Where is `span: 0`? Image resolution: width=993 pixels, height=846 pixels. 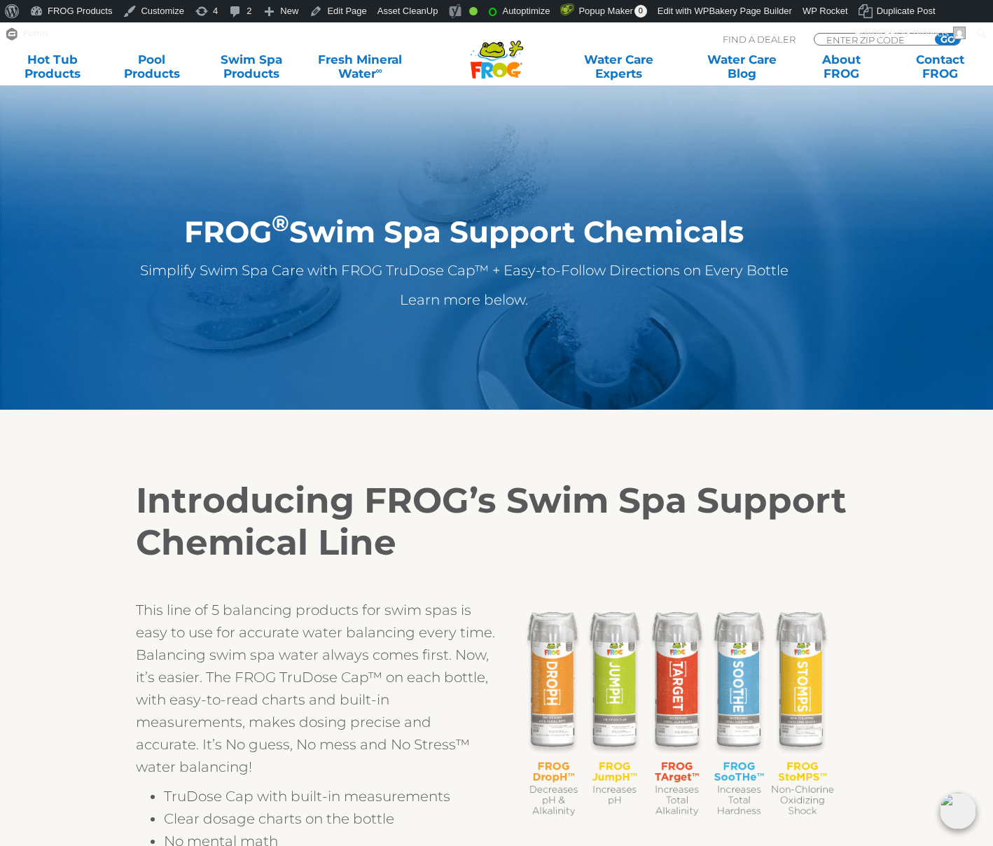
span: 0 is located at coordinates (641, 11).